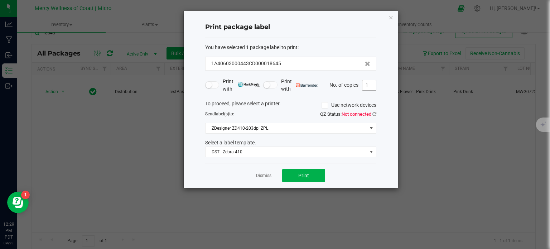 This screenshot has height=249, width=550. Describe the element at coordinates (286, 128) in the screenshot. I see `span: ZDesigner ZD410-203dpi ZPL` at that location.